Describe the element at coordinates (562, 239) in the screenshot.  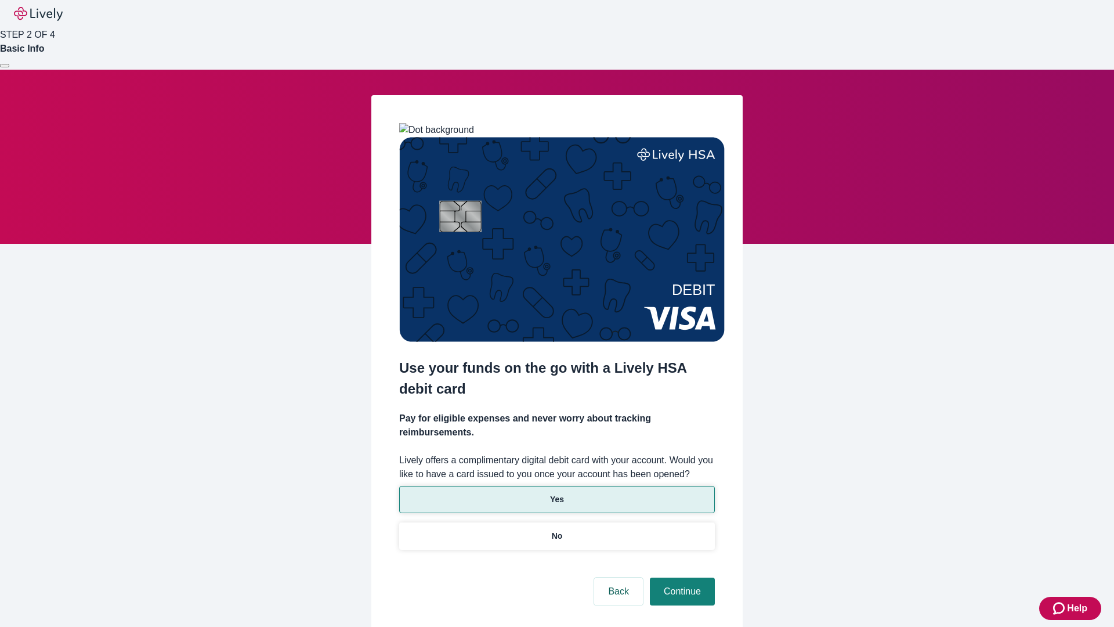
I see `img: Debit card` at that location.